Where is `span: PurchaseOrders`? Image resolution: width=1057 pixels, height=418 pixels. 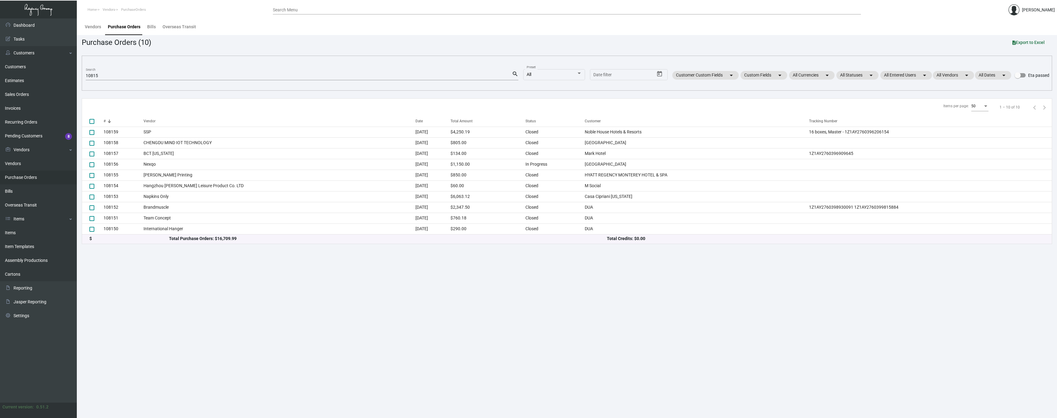 span: PurchaseOrders is located at coordinates (133, 10).